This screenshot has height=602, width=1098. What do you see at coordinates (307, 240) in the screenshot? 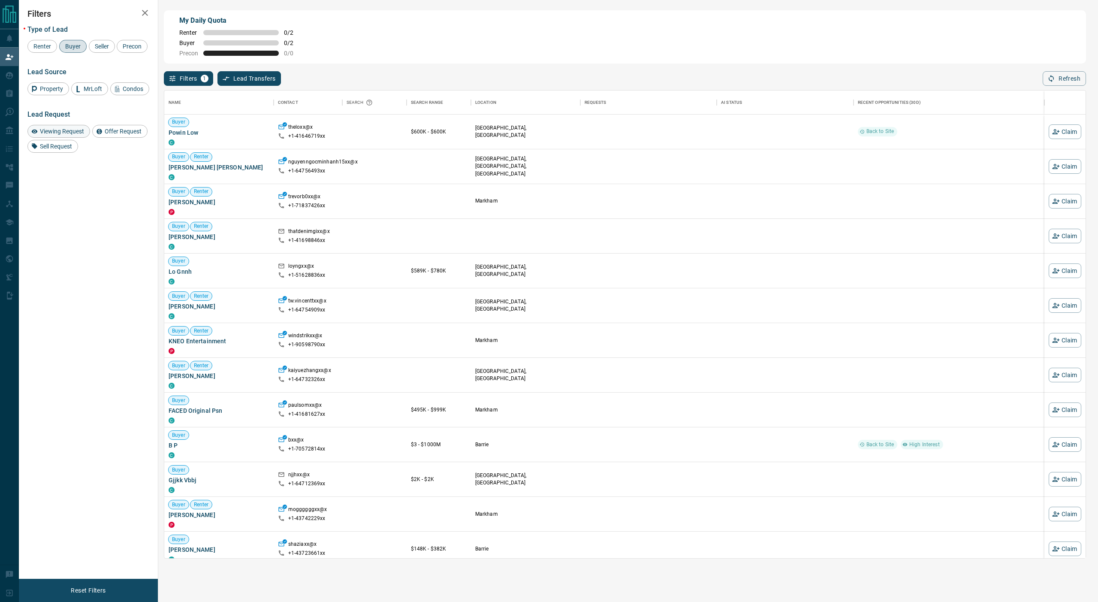
I see `p: +1- 41698846xx` at bounding box center [307, 240].